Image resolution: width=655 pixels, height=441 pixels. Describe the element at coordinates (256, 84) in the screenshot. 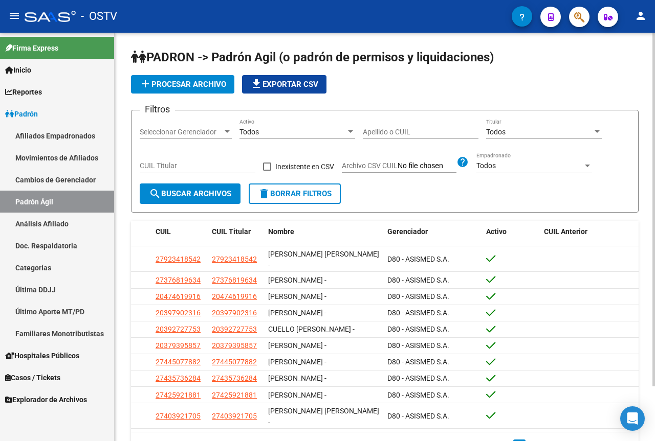

I see `mat-icon: file_download` at that location.